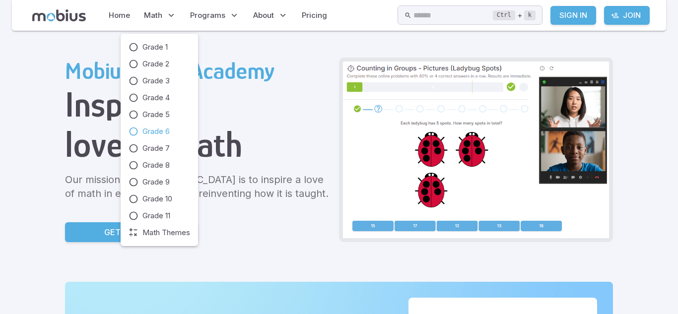 Image resolution: width=678 pixels, height=314 pixels. I want to click on span: Grade 2, so click(156, 64).